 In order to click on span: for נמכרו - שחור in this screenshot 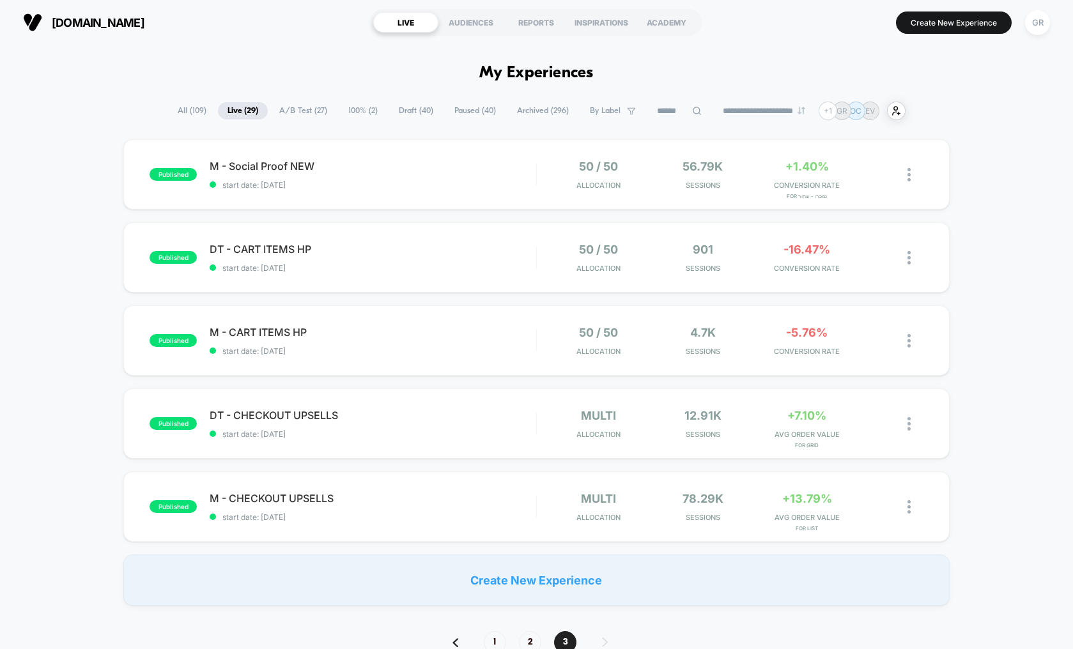, I will do `click(807, 196)`.